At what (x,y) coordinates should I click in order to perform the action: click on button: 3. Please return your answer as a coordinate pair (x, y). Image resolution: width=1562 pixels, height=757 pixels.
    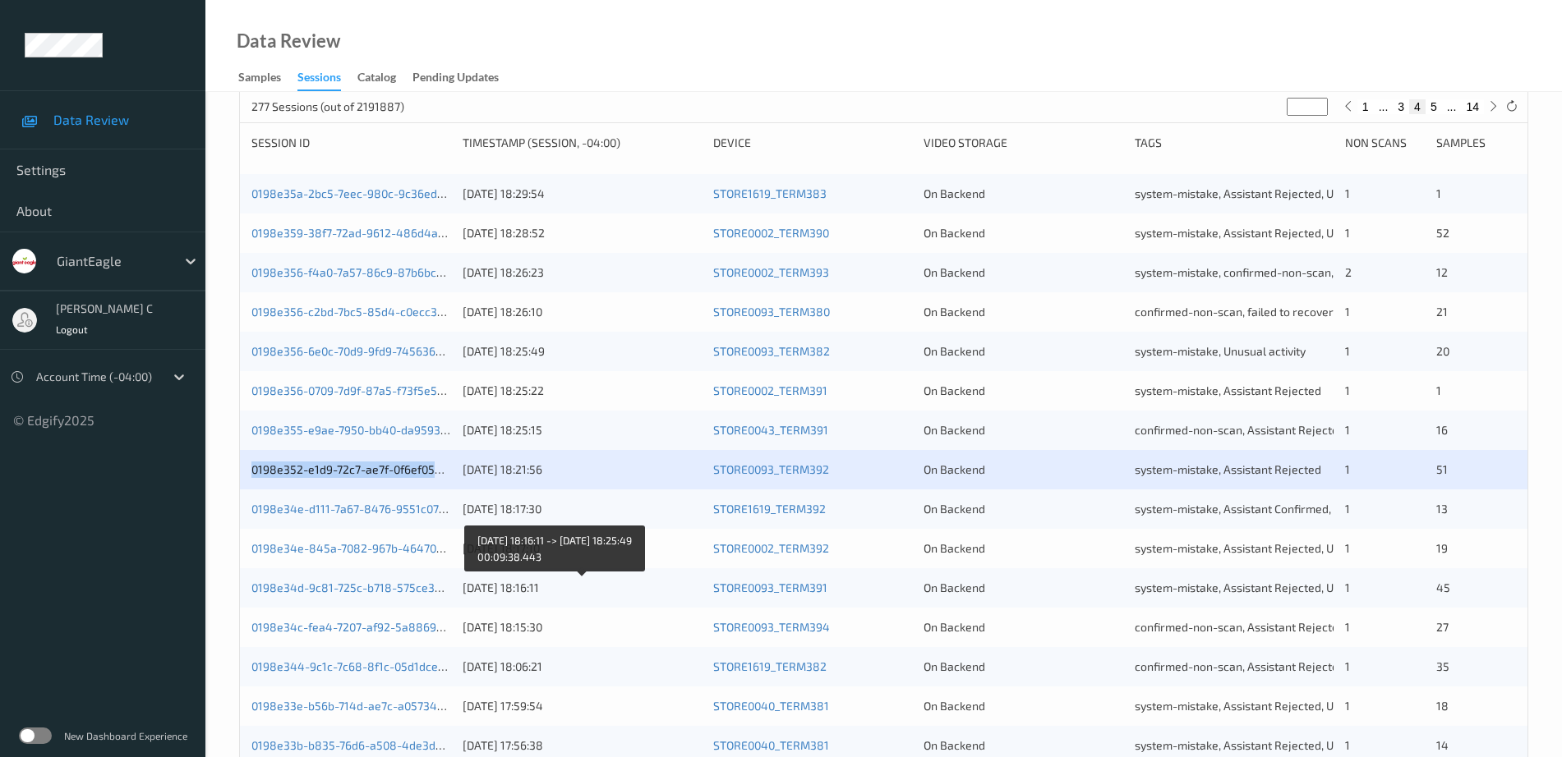
    Looking at the image, I should click on (1401, 107).